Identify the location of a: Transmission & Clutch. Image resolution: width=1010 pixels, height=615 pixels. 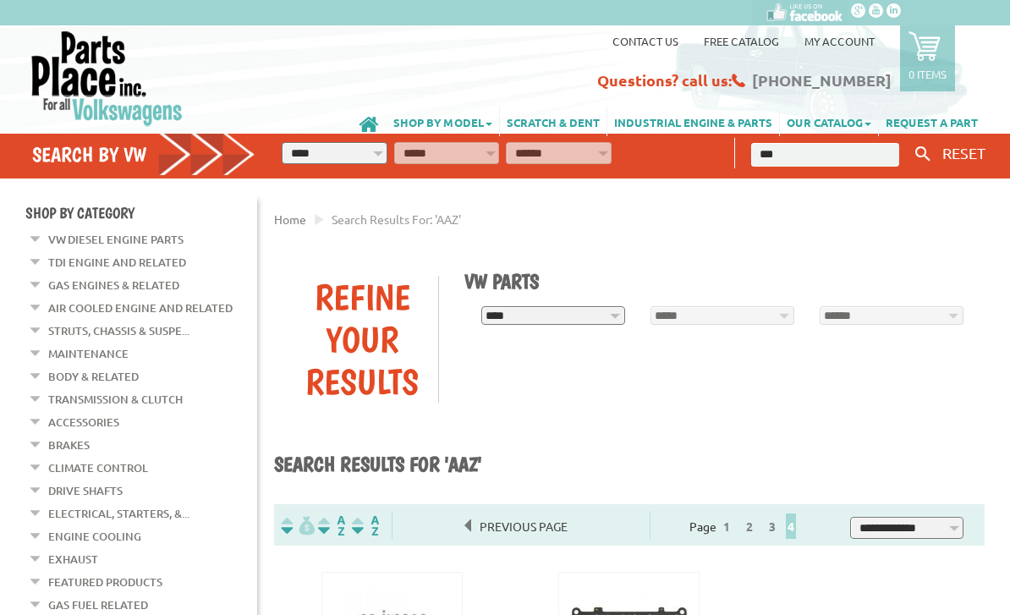
(115, 399).